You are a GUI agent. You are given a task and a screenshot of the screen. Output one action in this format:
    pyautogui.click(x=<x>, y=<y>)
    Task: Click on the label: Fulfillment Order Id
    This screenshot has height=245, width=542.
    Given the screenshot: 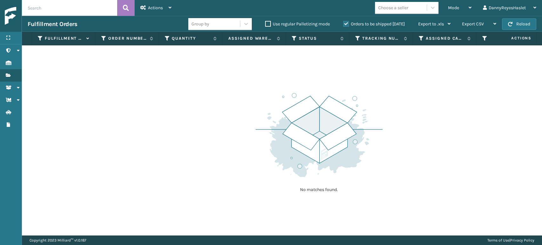 What is the action you would take?
    pyautogui.click(x=64, y=38)
    